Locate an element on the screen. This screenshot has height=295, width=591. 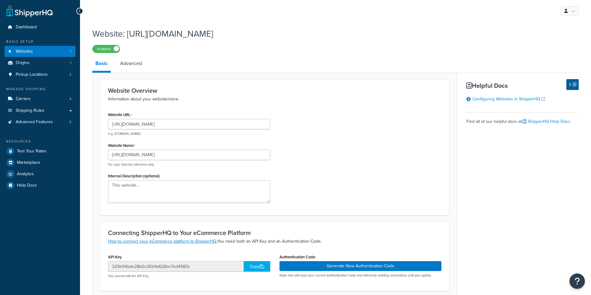
span: Analytics is located at coordinates (25, 174).